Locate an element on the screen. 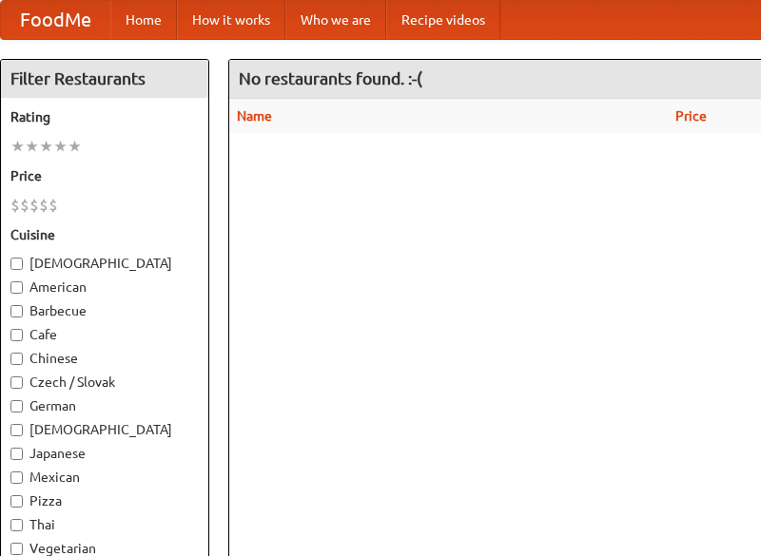 This screenshot has width=761, height=556. label: American is located at coordinates (105, 287).